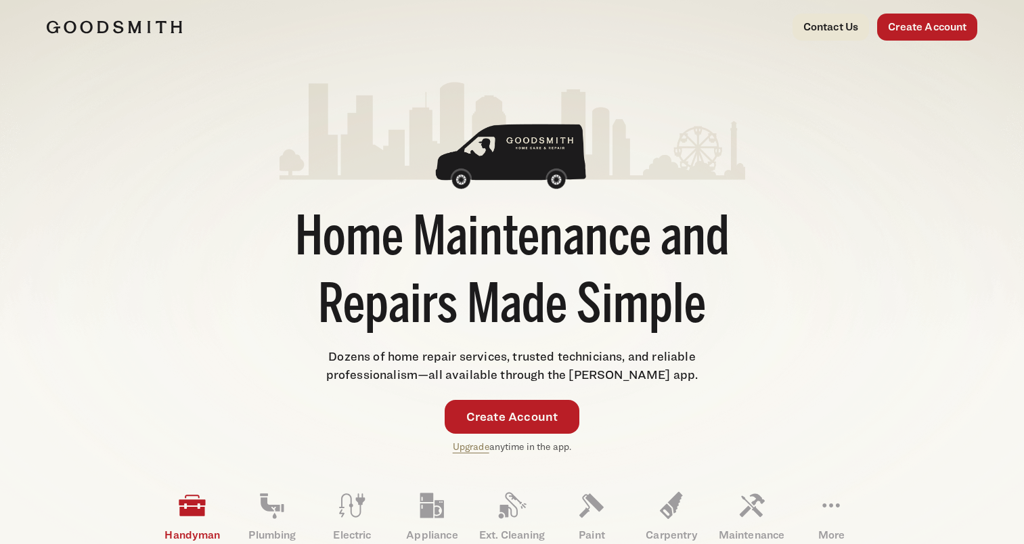  I want to click on a: Upgrade, so click(471, 446).